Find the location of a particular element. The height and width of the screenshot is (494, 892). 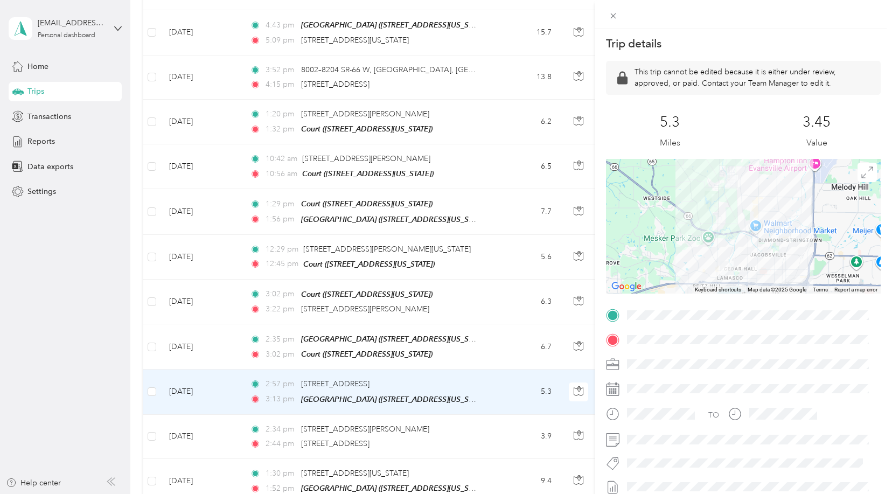

button: Keyboard shortcuts is located at coordinates (718, 290).